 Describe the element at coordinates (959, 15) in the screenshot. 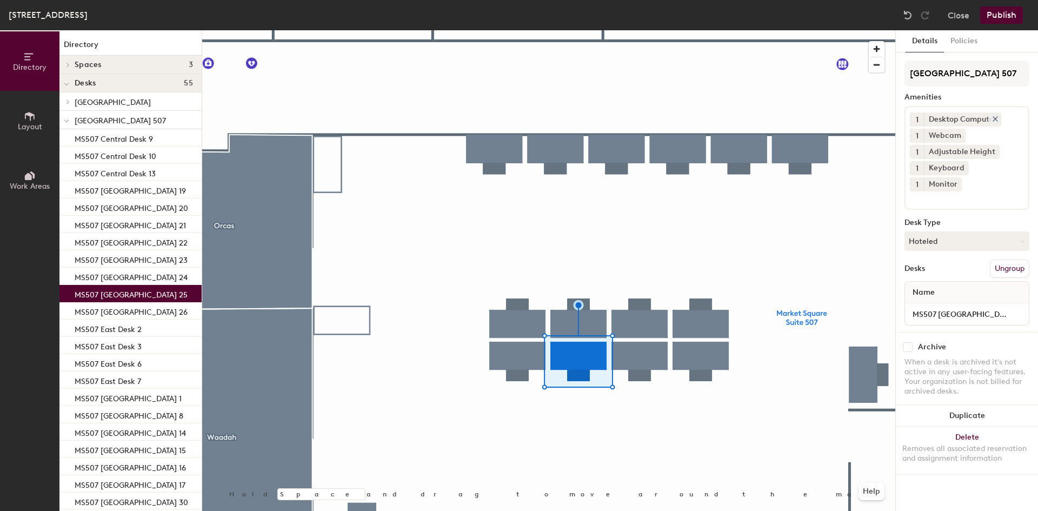

I see `button: Close` at that location.